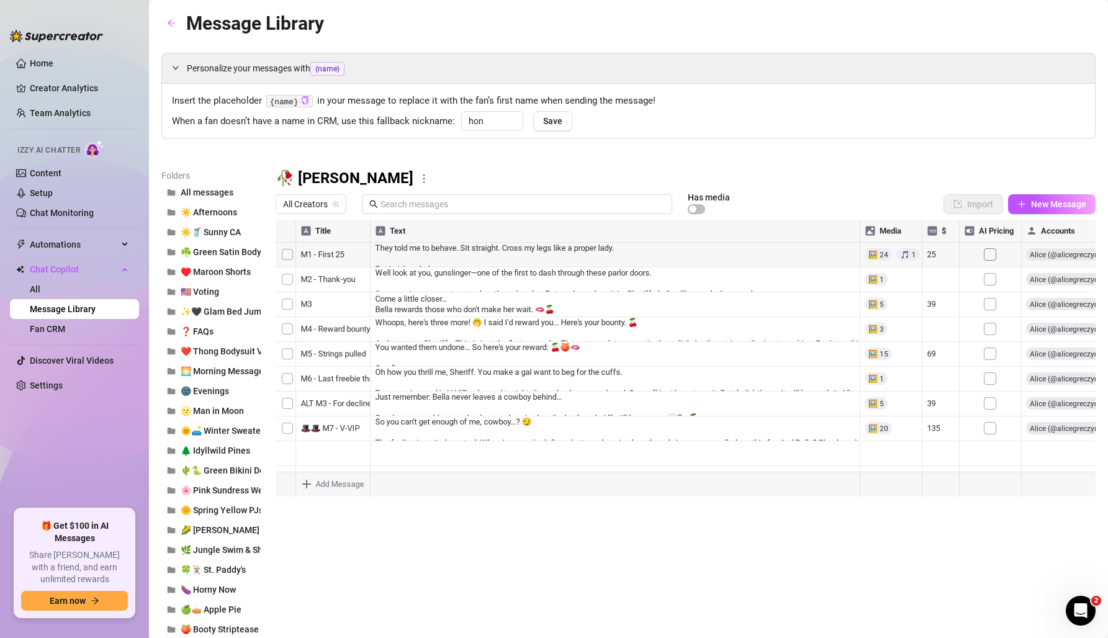 Image resolution: width=1108 pixels, height=638 pixels. Describe the element at coordinates (45, 173) in the screenshot. I see `a: Content` at that location.